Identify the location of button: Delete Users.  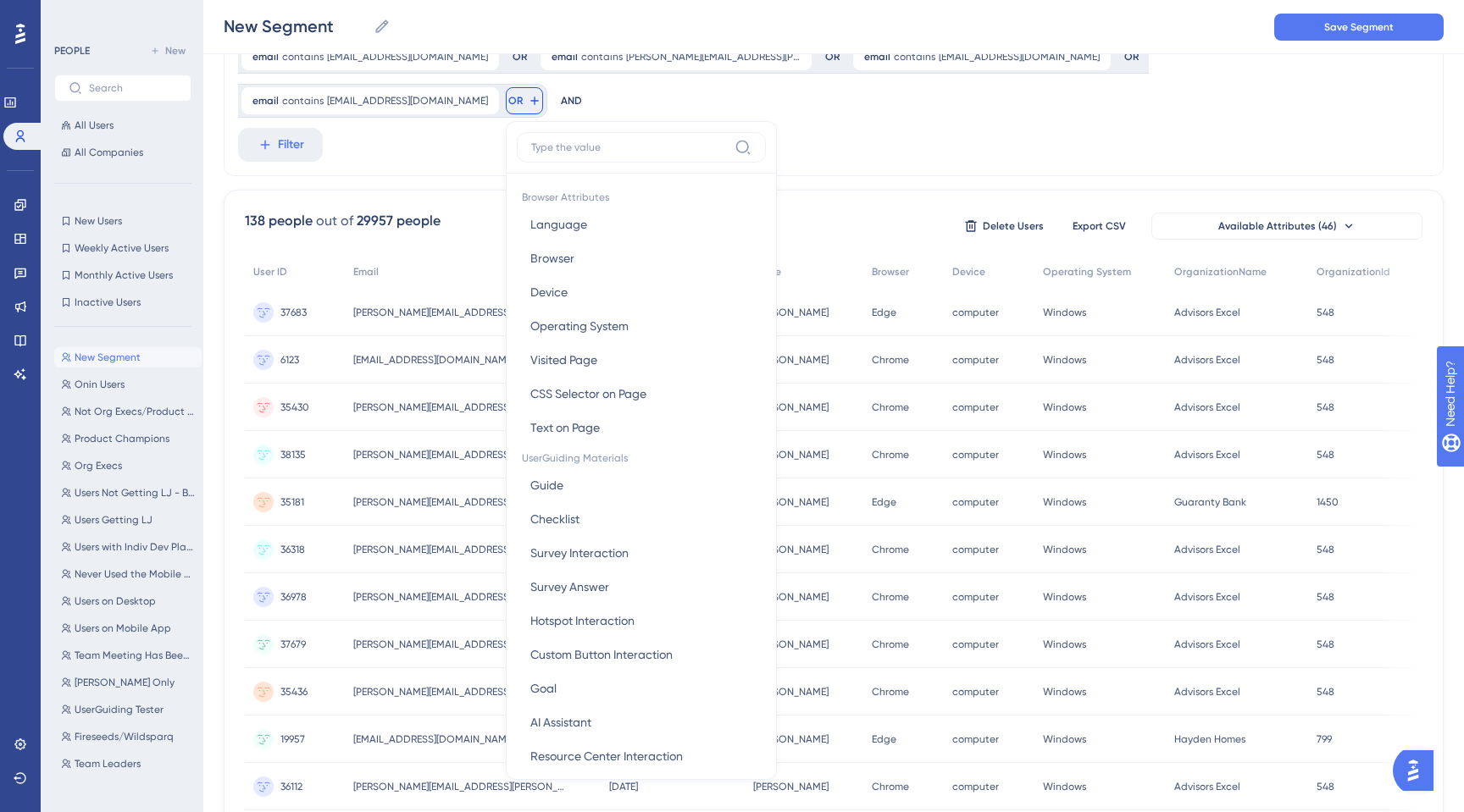
(1004, 226).